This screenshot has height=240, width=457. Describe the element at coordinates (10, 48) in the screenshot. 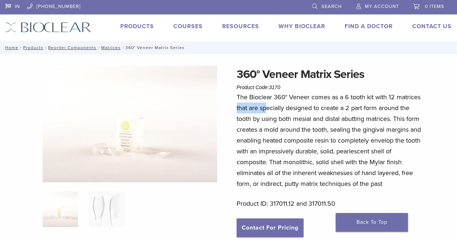

I see `a: Home` at that location.